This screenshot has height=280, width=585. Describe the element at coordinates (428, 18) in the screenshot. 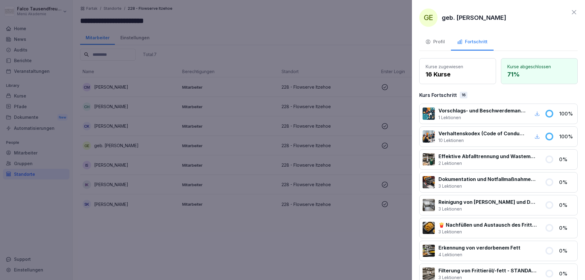

I see `div: gE` at that location.